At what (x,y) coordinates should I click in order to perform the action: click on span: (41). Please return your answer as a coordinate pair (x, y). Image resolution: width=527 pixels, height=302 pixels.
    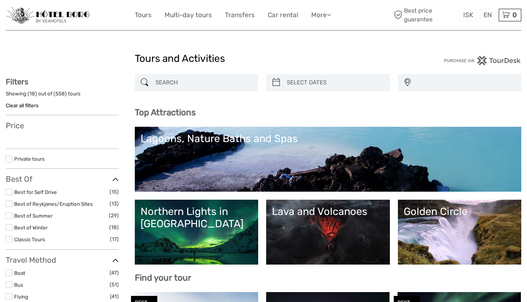
    Looking at the image, I should click on (114, 297).